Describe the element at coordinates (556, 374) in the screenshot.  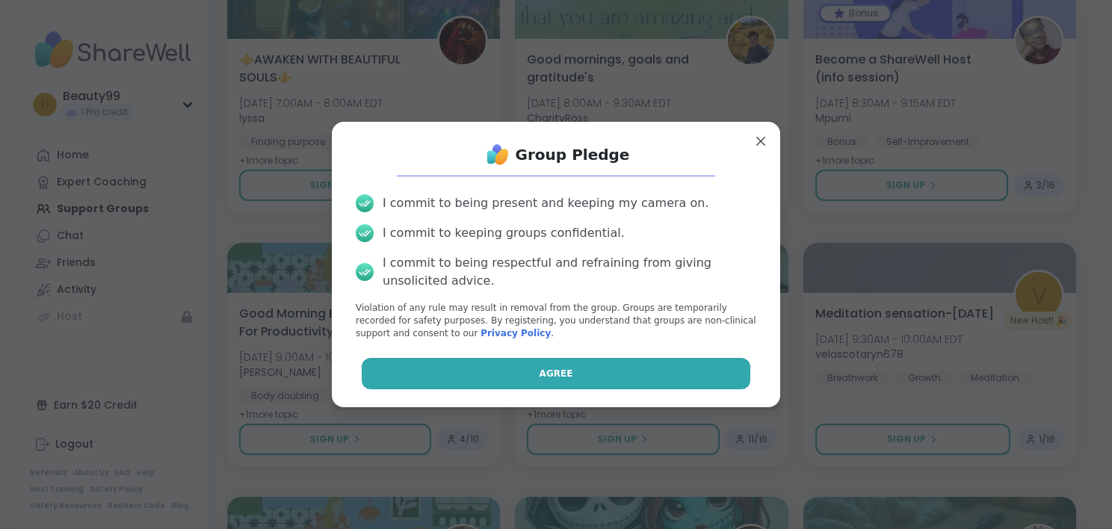
I see `button: Agree` at that location.